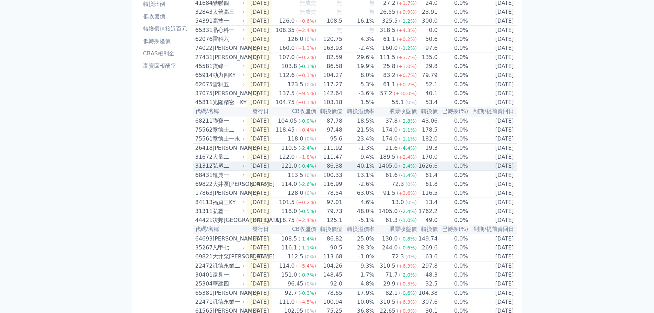  What do you see at coordinates (453, 111) in the screenshot?
I see `th: 已轉換(%)` at bounding box center [453, 111].